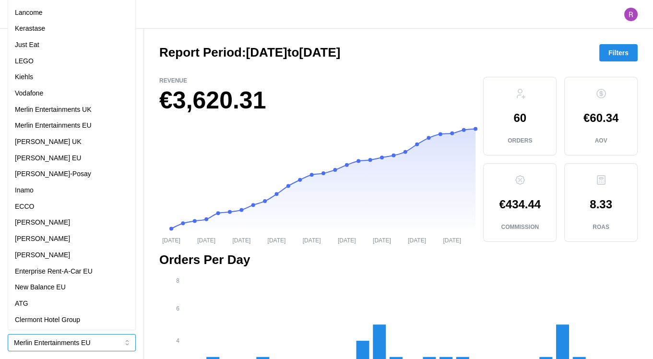 This screenshot has height=359, width=653. Describe the element at coordinates (54, 272) in the screenshot. I see `p: Enterprise Rent-A-Car EU` at that location.